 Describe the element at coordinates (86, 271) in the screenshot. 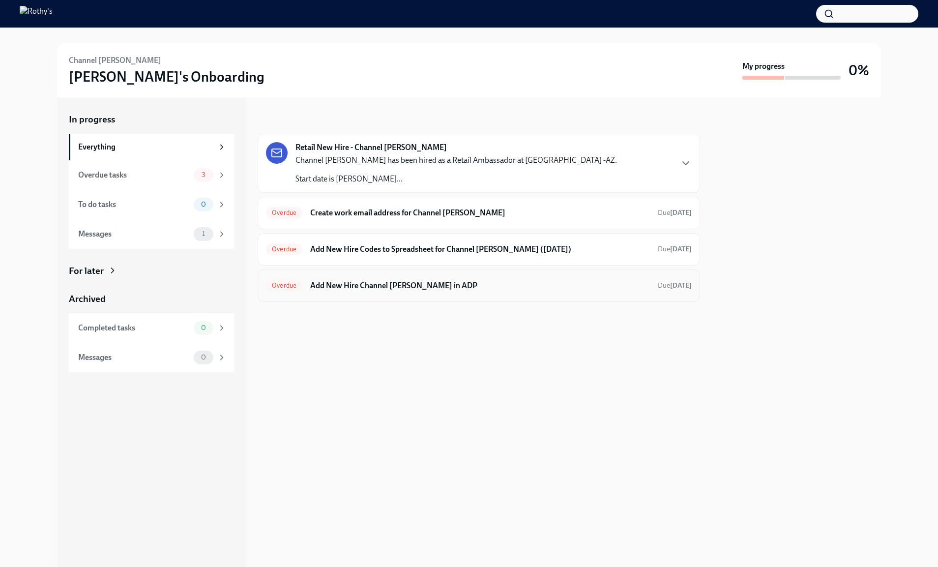

I see `div: For later` at that location.